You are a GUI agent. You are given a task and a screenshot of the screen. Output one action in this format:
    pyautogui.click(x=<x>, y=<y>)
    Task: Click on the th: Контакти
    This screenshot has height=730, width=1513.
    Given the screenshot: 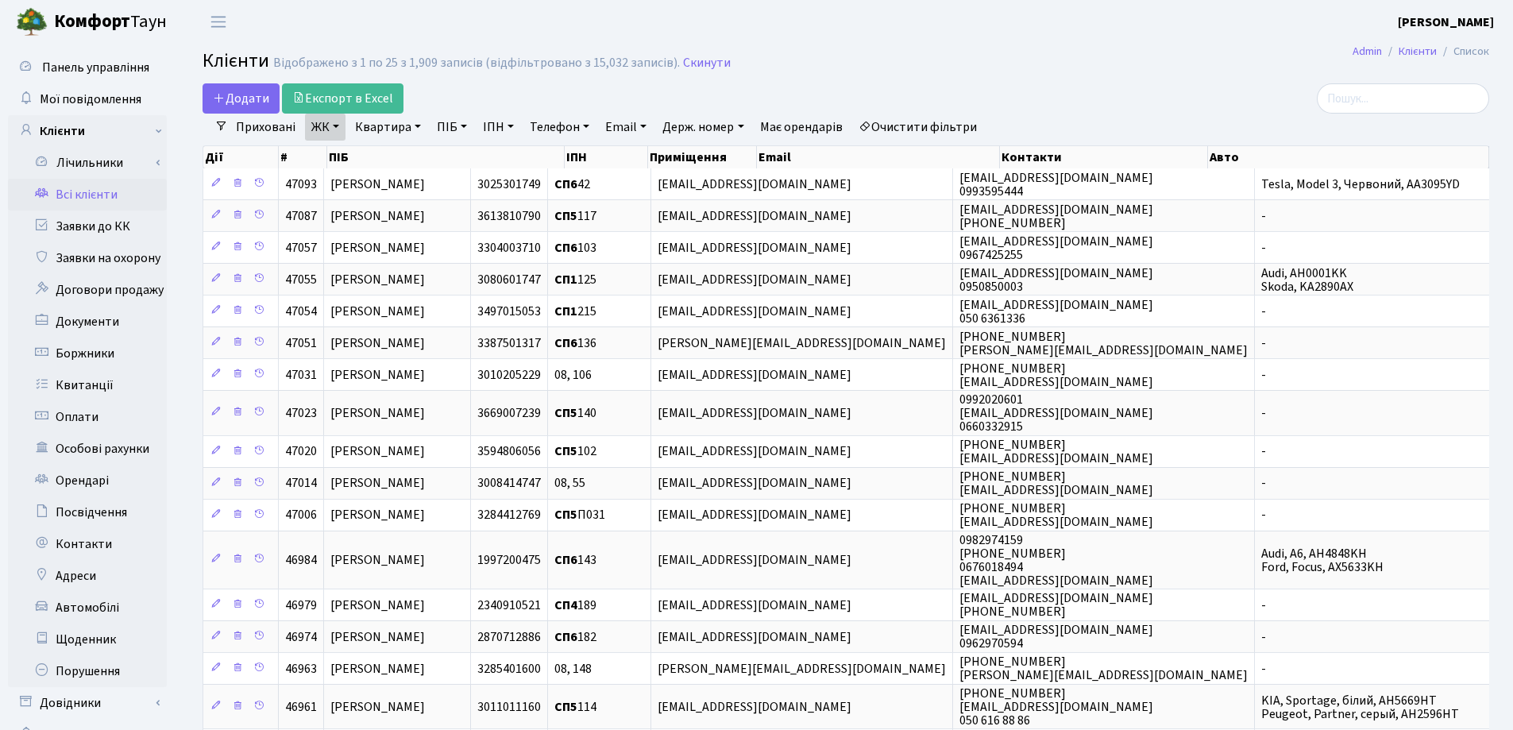 What is the action you would take?
    pyautogui.click(x=1104, y=157)
    